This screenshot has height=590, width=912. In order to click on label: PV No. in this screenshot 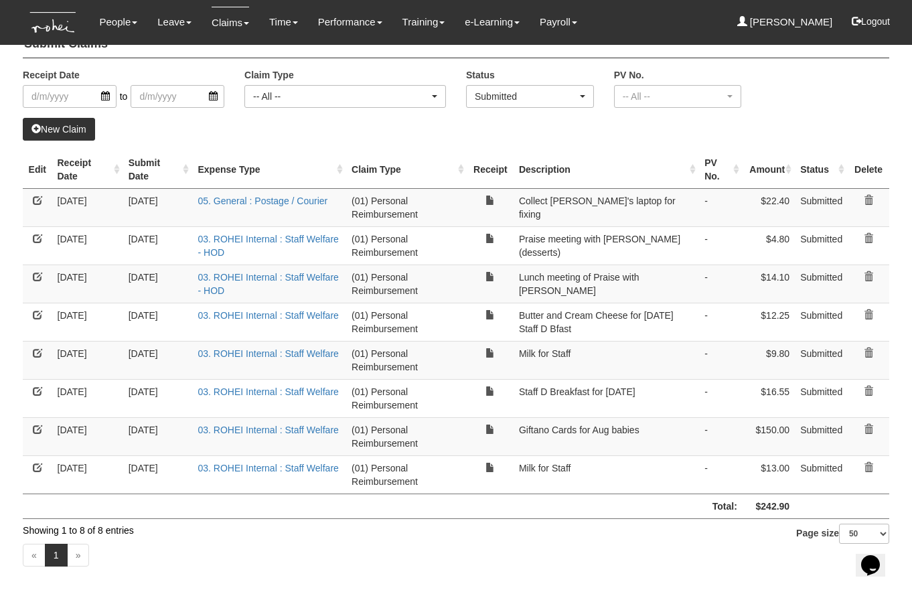, I will do `click(629, 75)`.